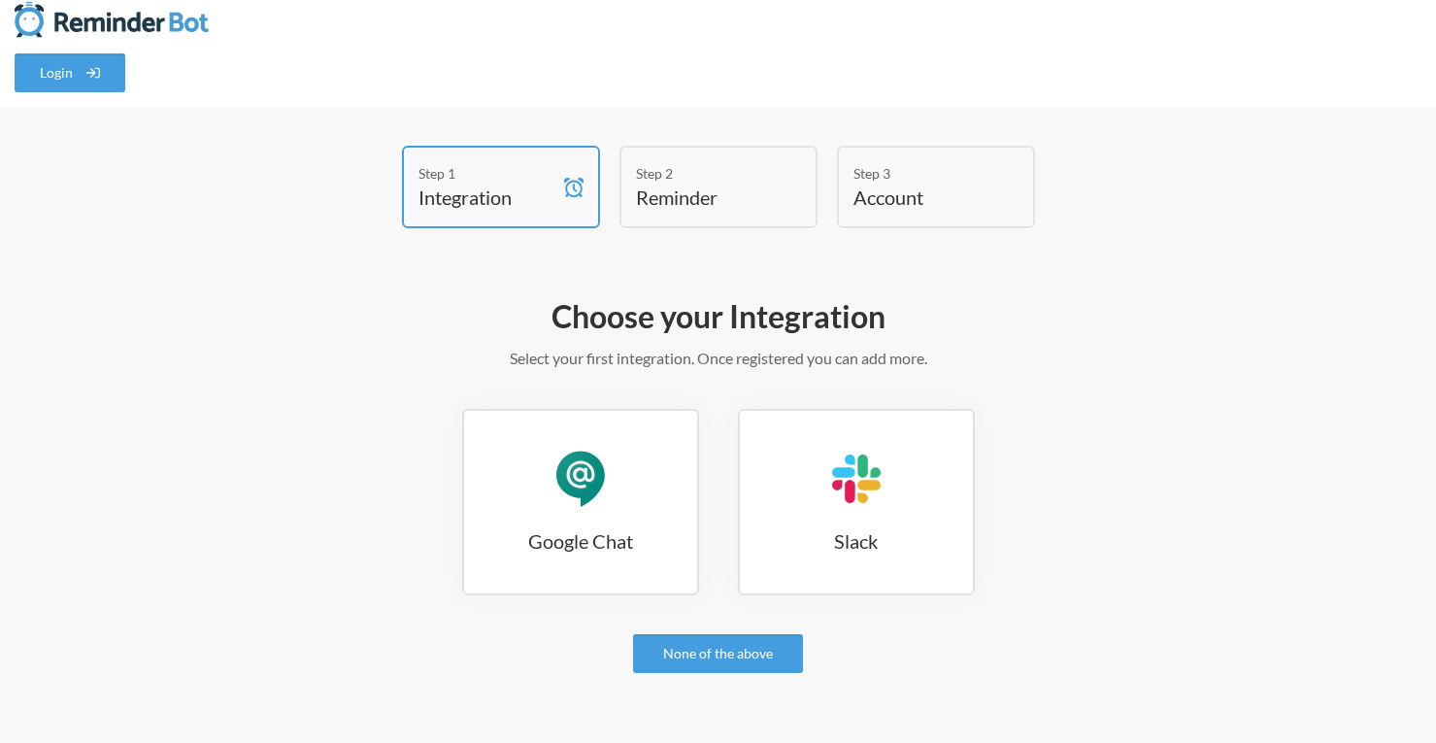 The height and width of the screenshot is (743, 1436). Describe the element at coordinates (718, 316) in the screenshot. I see `h2: Choose your Integration` at that location.